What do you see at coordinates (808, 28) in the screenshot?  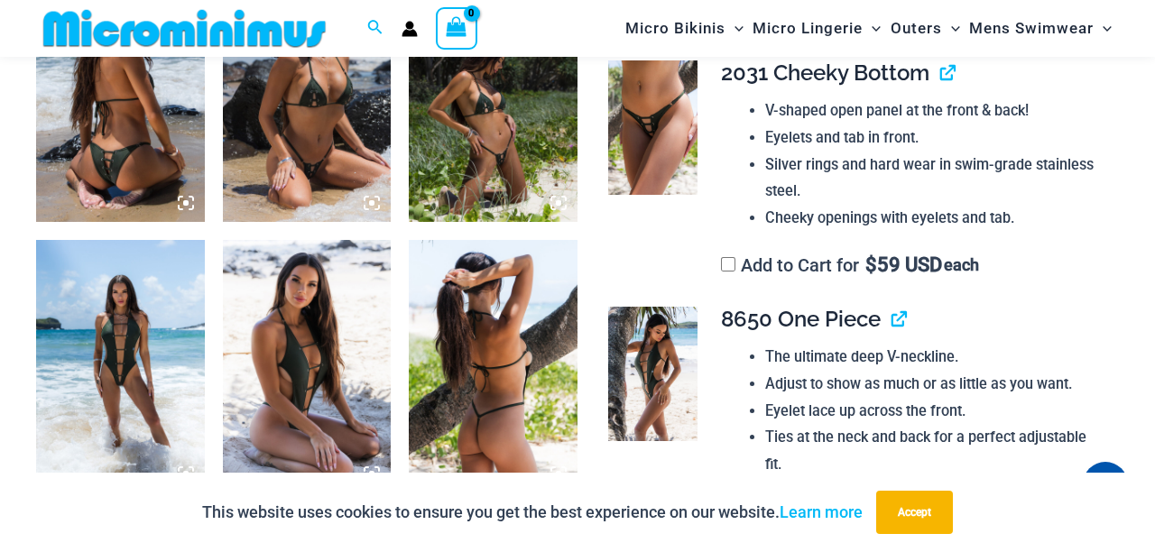 I see `span: Micro Lingerie` at bounding box center [808, 28].